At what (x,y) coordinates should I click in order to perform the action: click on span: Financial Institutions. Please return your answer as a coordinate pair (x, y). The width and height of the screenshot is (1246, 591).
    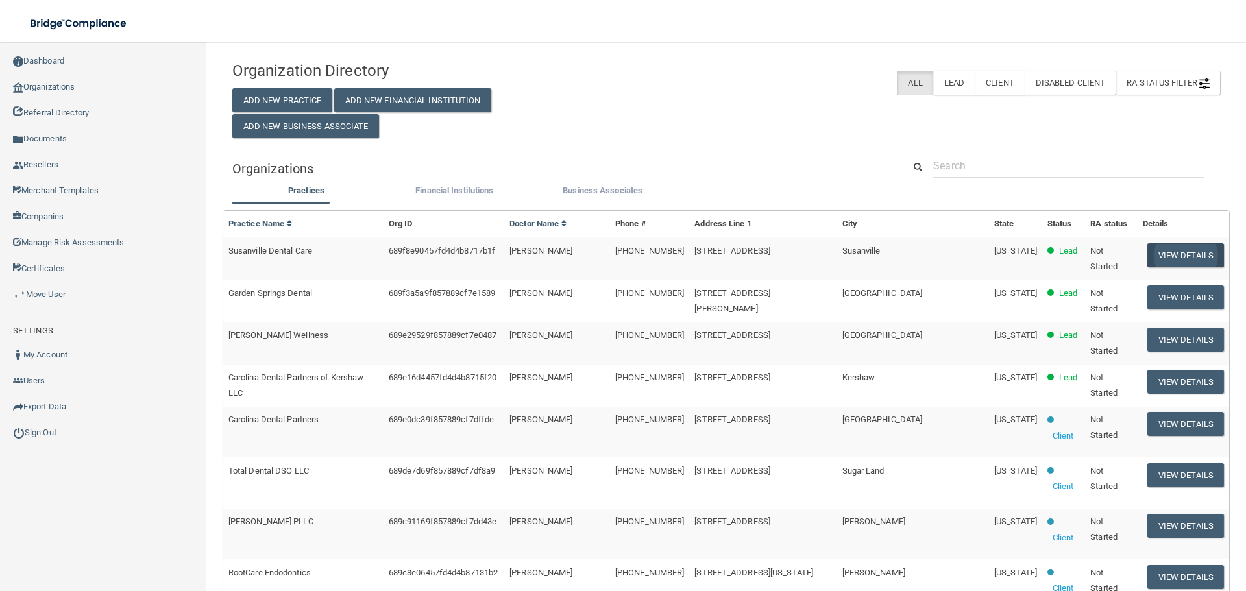
    Looking at the image, I should click on (454, 190).